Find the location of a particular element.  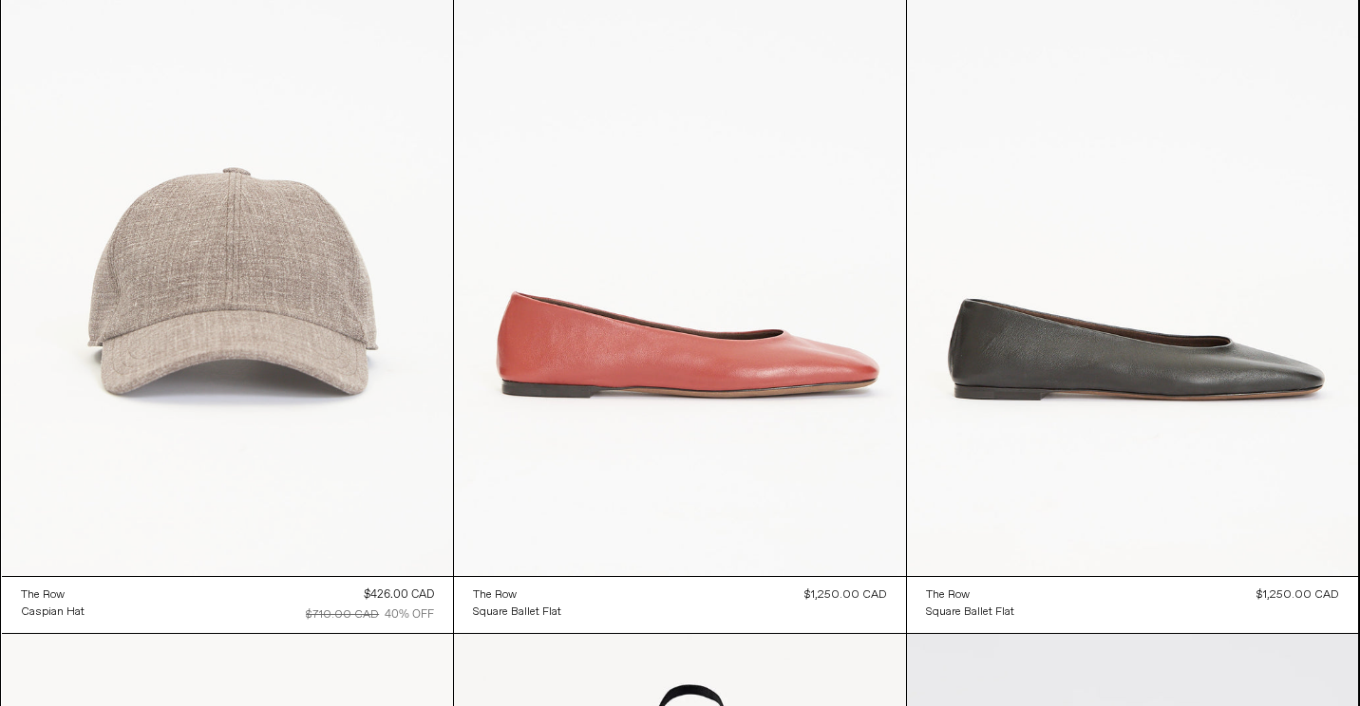

div: $426.00 CAD is located at coordinates (399, 595).